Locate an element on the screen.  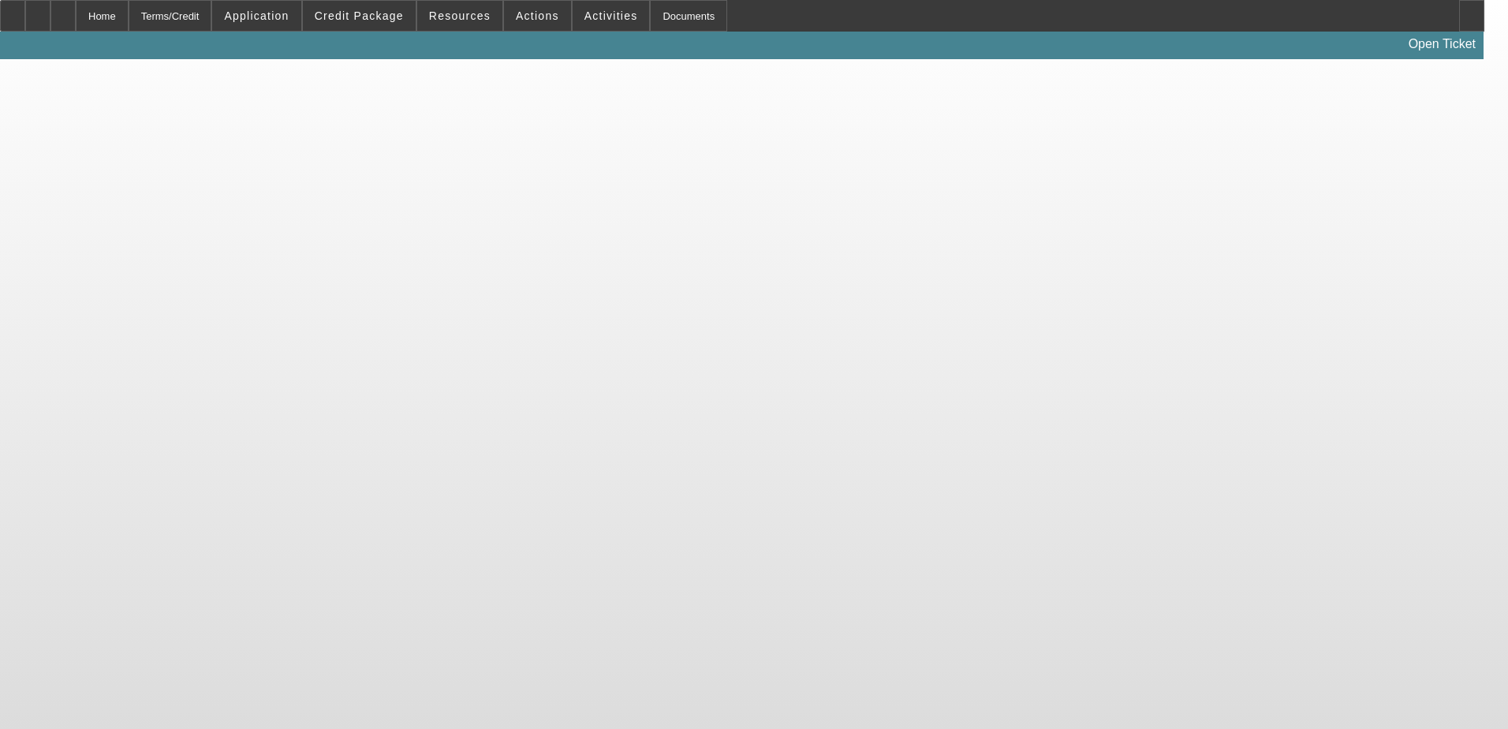
button: Application is located at coordinates (256, 16).